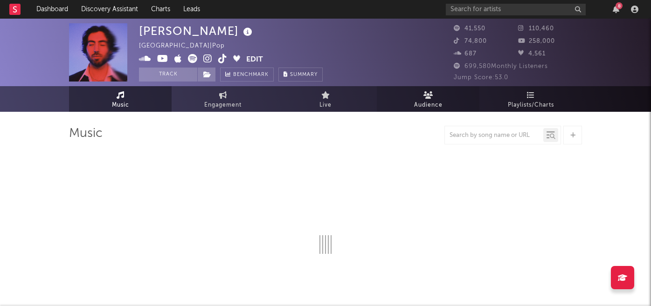 Image resolution: width=651 pixels, height=306 pixels. What do you see at coordinates (223, 99) in the screenshot?
I see `a: Engagement` at bounding box center [223, 99].